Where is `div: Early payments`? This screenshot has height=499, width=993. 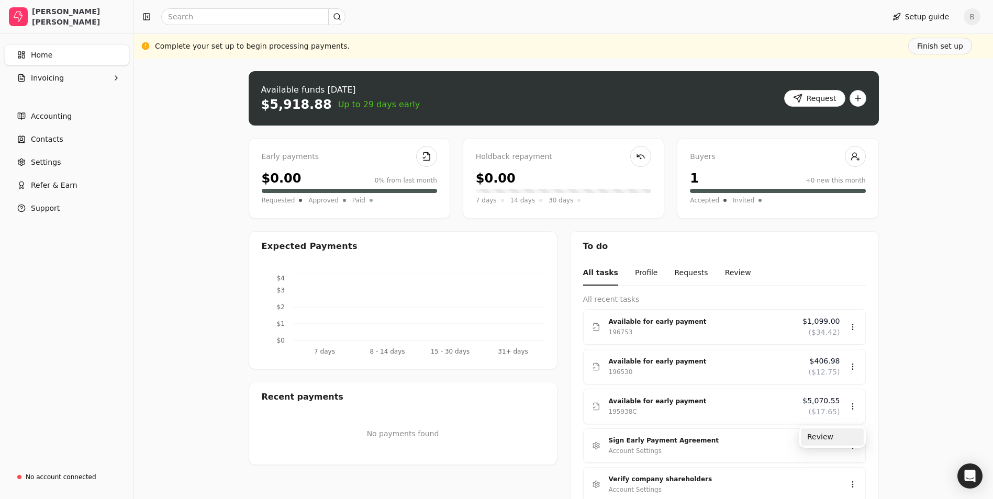 div: Early payments is located at coordinates (349, 157).